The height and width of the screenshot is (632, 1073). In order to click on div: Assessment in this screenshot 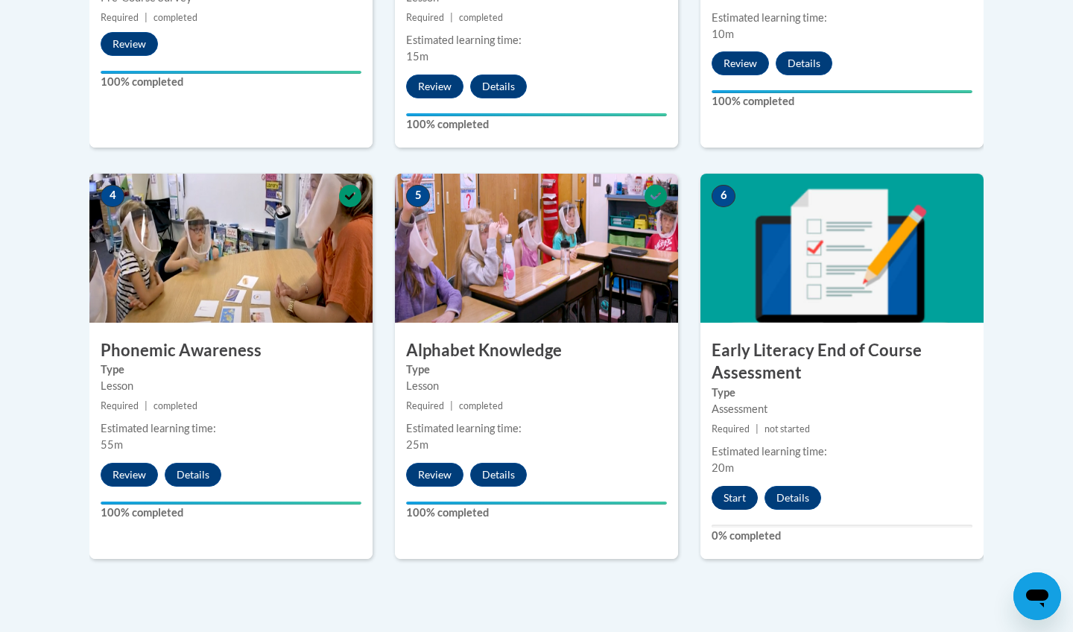, I will do `click(842, 409)`.